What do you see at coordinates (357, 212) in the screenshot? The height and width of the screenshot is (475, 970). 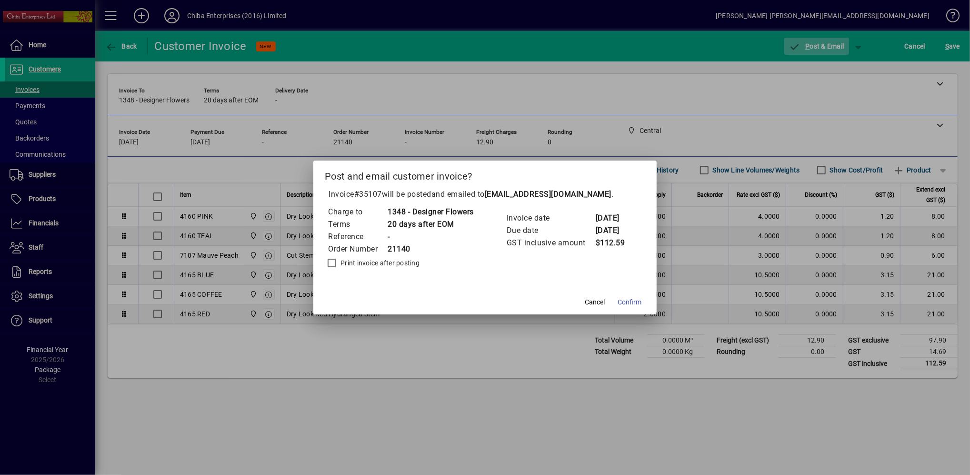 I see `td: Charge to` at bounding box center [357, 212].